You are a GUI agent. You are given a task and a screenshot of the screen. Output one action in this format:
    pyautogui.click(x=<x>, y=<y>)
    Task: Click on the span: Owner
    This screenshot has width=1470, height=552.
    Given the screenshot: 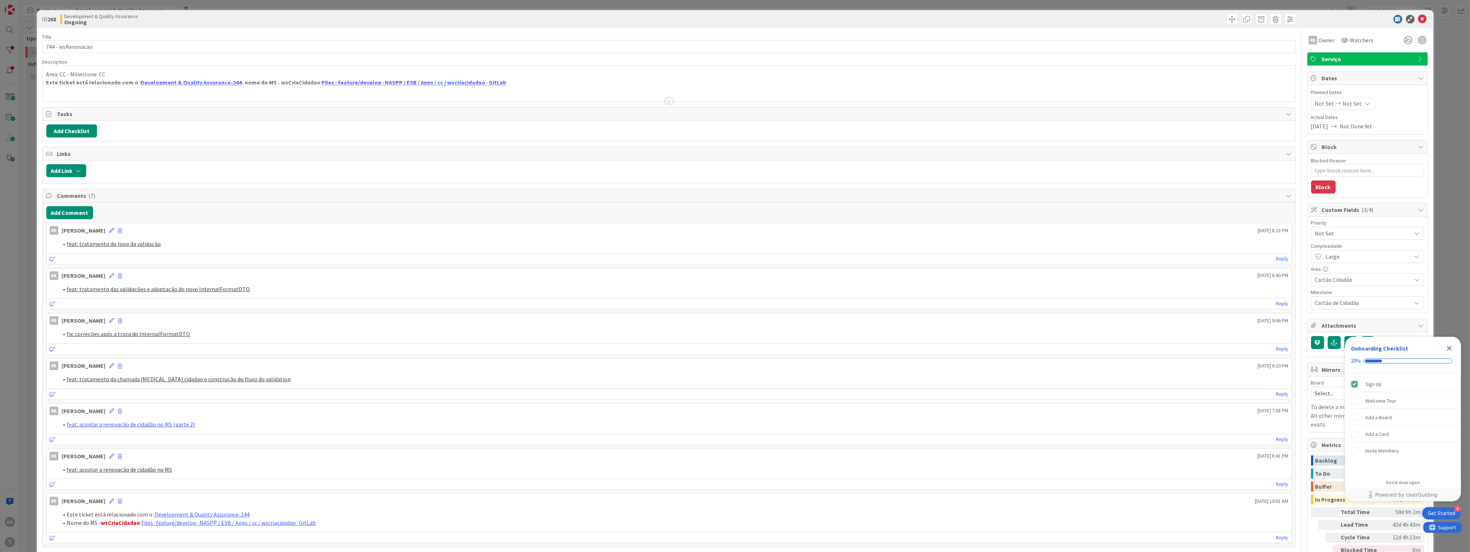 What is the action you would take?
    pyautogui.click(x=1326, y=40)
    